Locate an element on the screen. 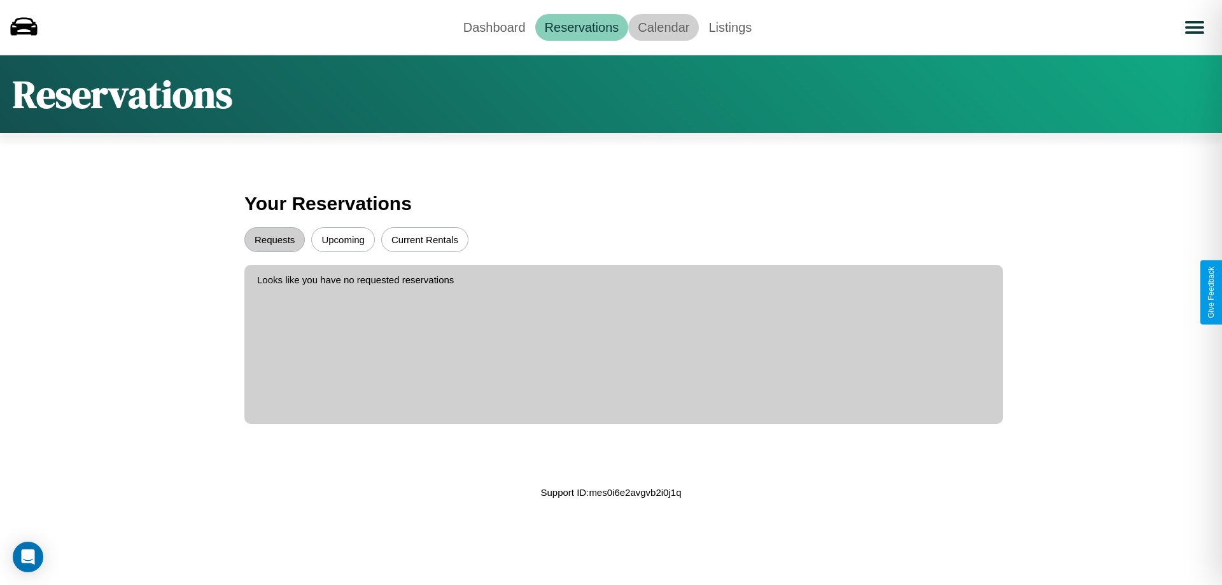 The image size is (1222, 585). button: Upcoming is located at coordinates (343, 239).